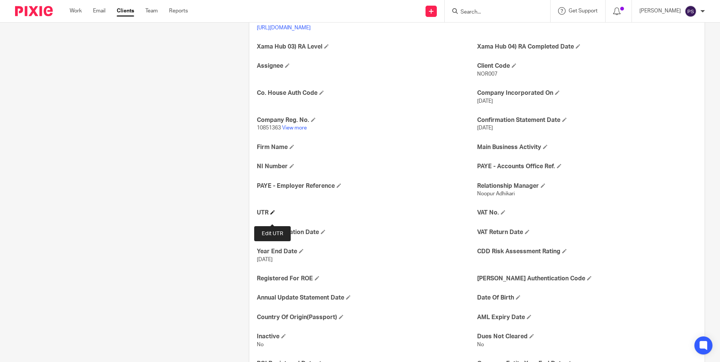 Image resolution: width=720 pixels, height=362 pixels. Describe the element at coordinates (487, 74) in the screenshot. I see `span: NOR007` at that location.